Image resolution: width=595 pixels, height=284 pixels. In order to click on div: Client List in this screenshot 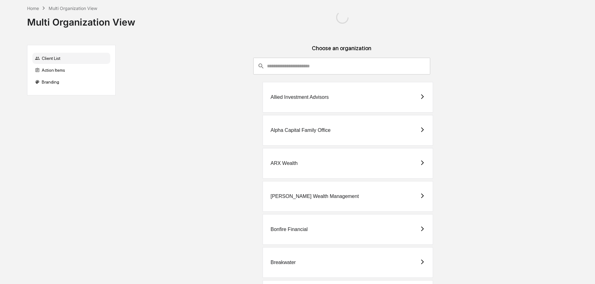, I will do `click(71, 58)`.